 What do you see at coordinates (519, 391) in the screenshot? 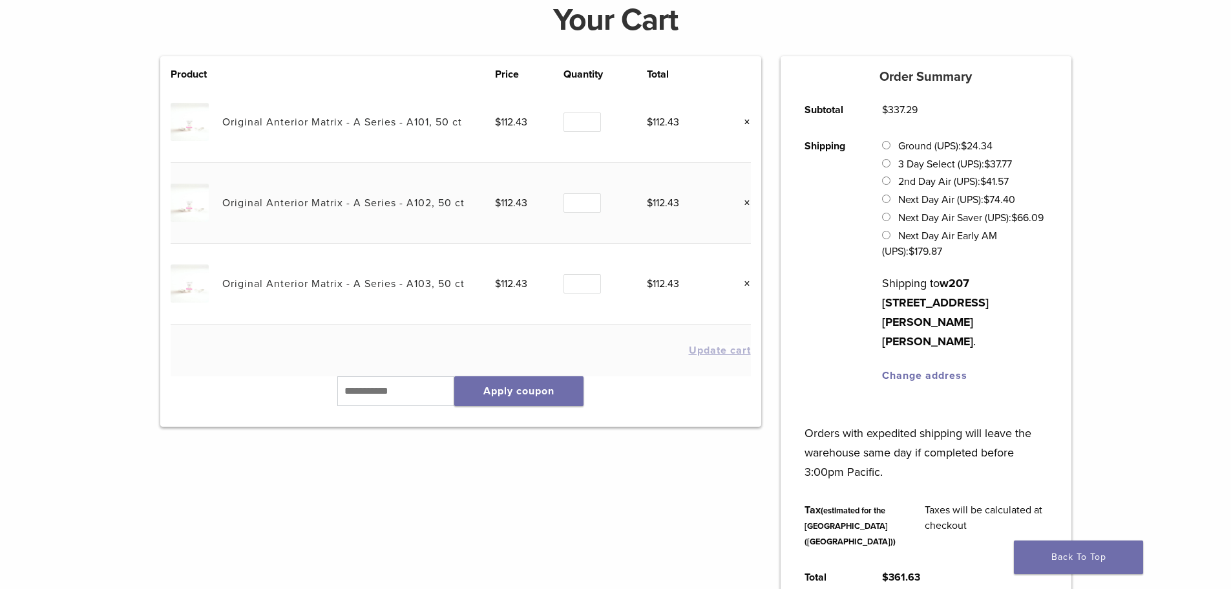
I see `button: Apply coupon` at bounding box center [519, 391].